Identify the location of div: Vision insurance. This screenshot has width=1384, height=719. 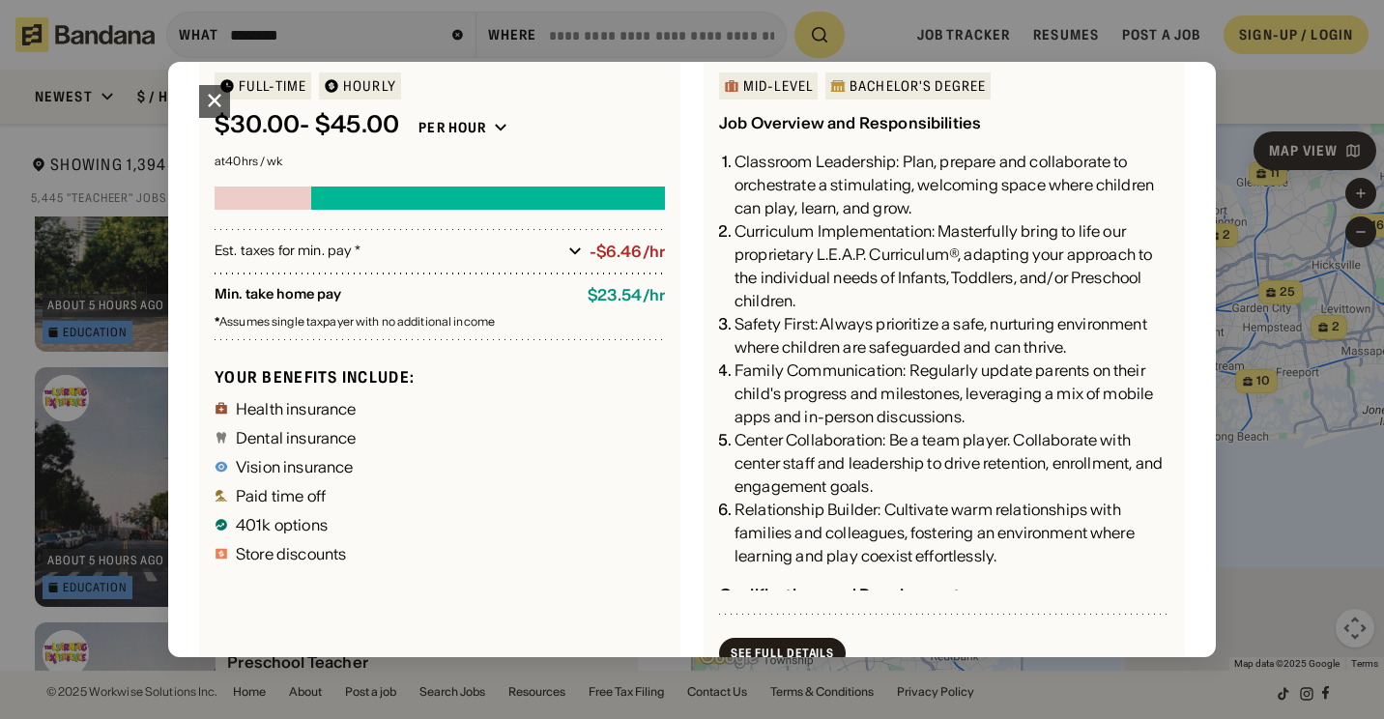
(295, 467).